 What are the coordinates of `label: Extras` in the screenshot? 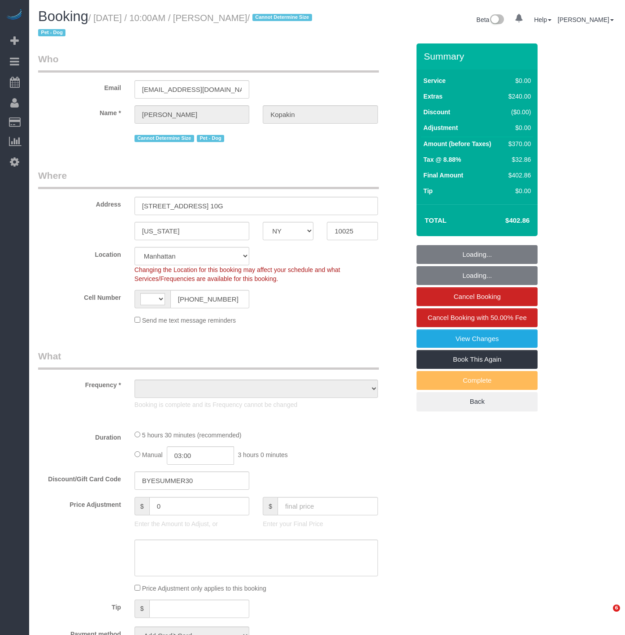 It's located at (433, 96).